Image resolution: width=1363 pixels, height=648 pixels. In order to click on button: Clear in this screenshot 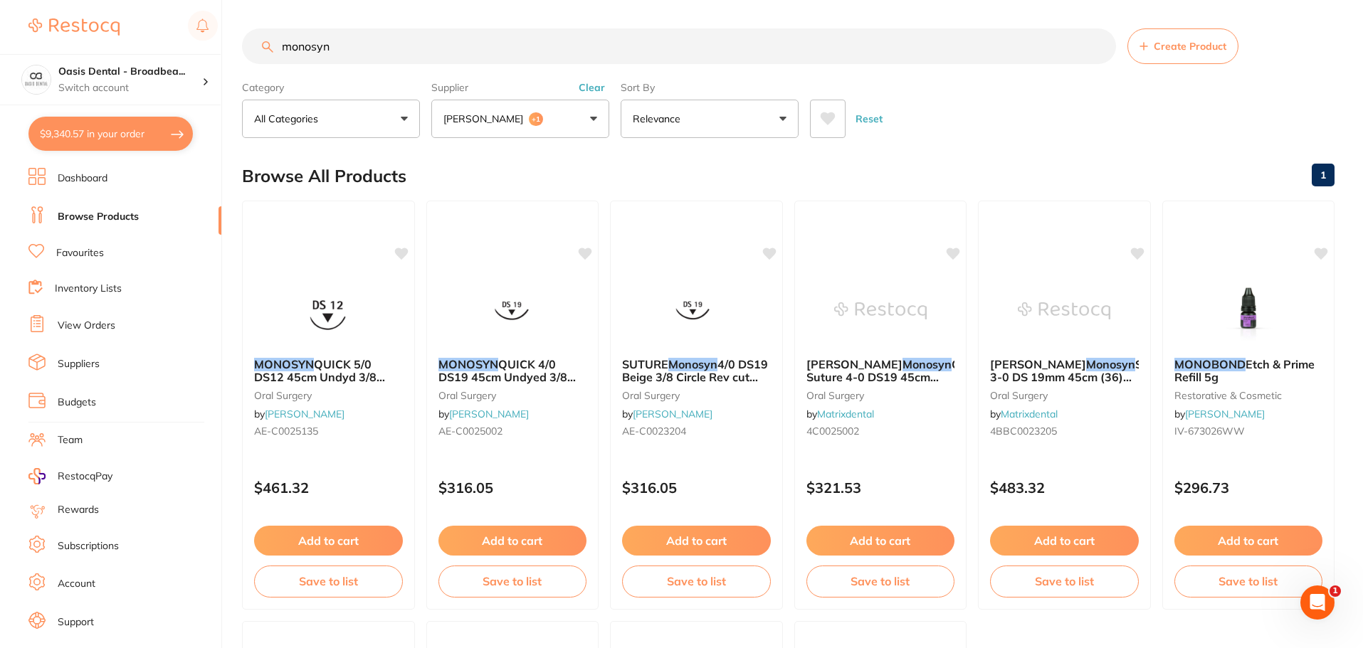, I will do `click(592, 88)`.